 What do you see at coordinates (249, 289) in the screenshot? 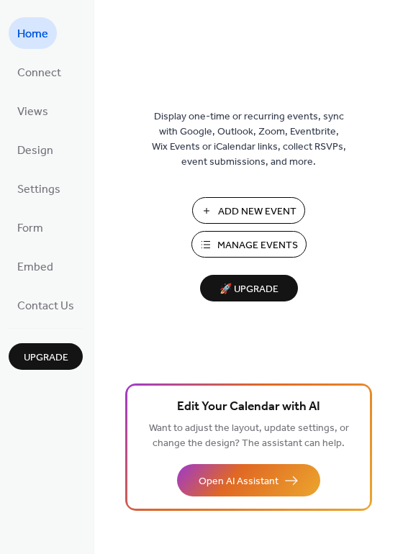
I see `span: 🚀 Upgrade` at bounding box center [249, 289].